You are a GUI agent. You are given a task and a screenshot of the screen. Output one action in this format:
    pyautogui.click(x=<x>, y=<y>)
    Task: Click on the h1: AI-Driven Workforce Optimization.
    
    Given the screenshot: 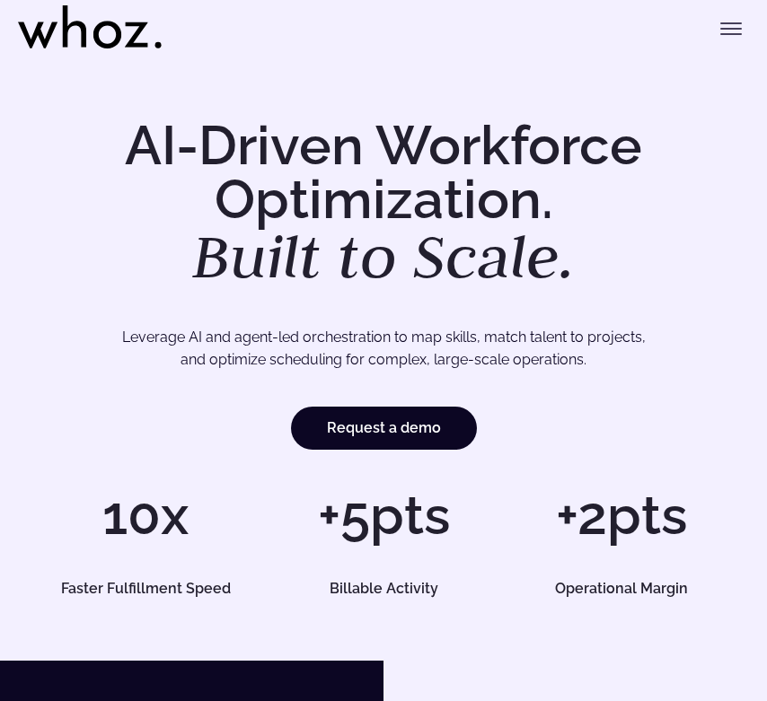 What is the action you would take?
    pyautogui.click(x=383, y=203)
    